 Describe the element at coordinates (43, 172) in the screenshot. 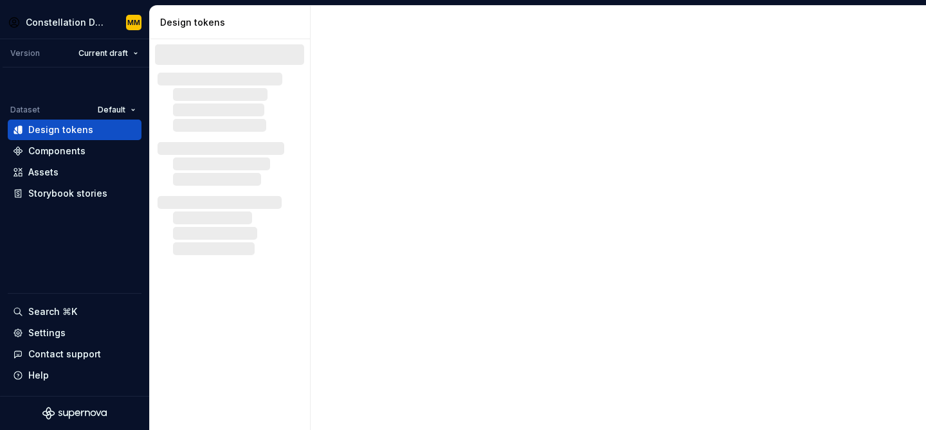

I see `div: Assets` at that location.